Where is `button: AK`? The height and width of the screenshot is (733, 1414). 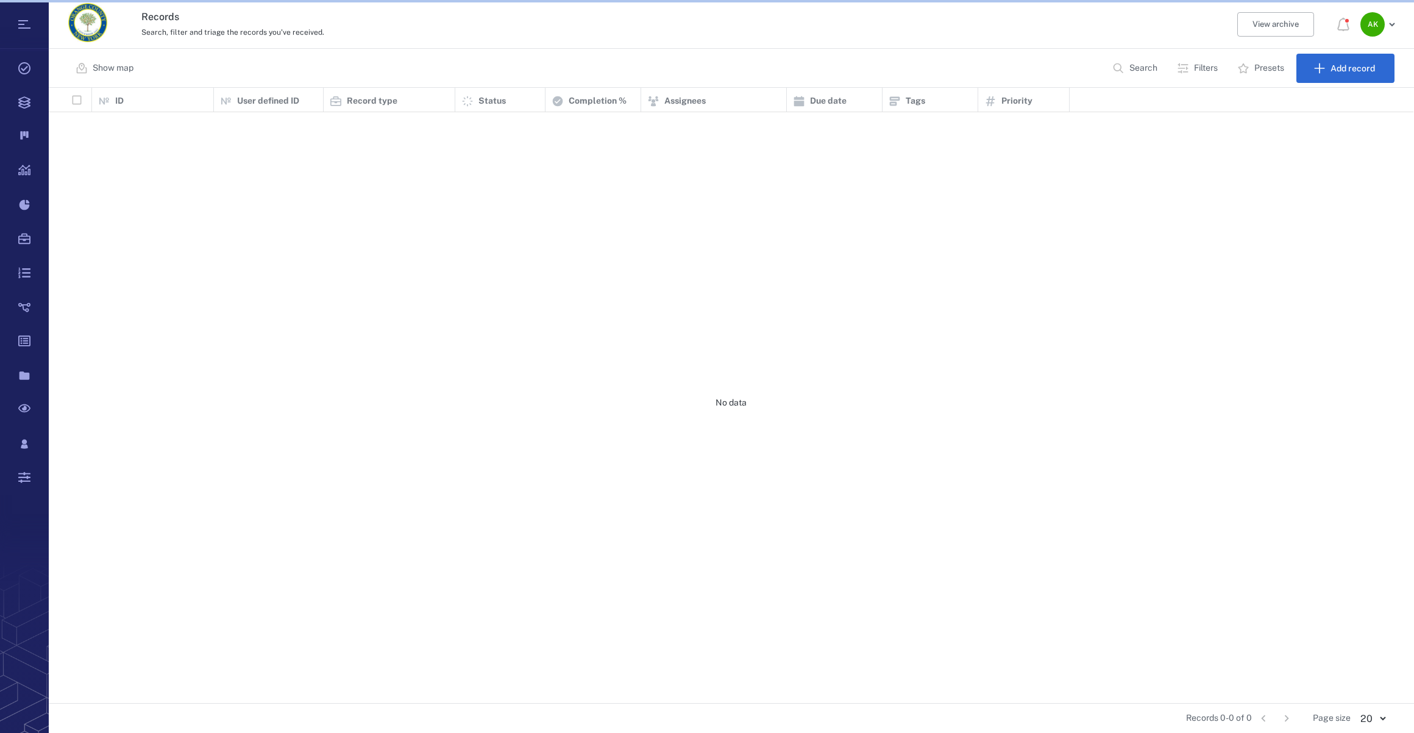 button: AK is located at coordinates (1380, 24).